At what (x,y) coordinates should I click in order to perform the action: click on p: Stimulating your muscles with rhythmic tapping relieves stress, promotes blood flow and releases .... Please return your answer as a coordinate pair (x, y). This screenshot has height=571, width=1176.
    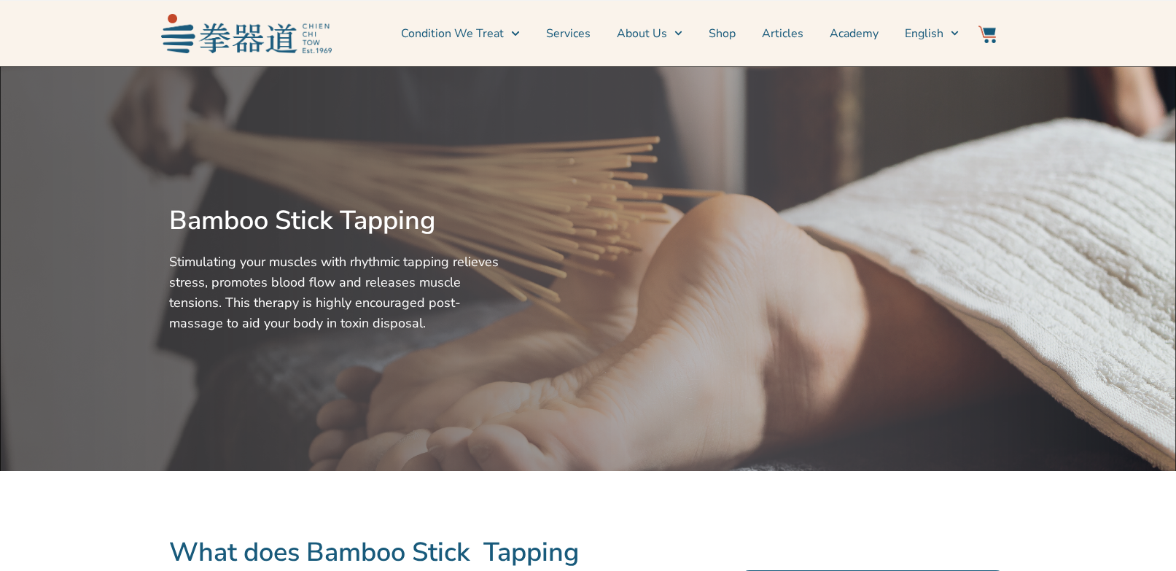
    Looking at the image, I should click on (337, 292).